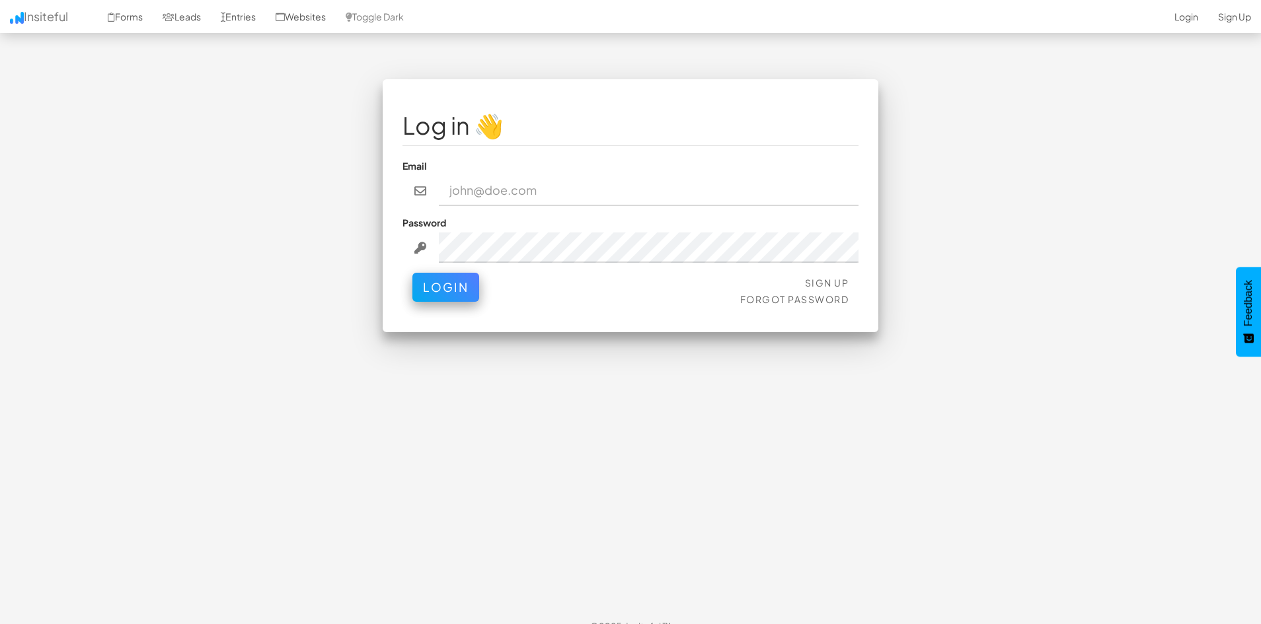 This screenshot has width=1261, height=624. Describe the element at coordinates (826, 283) in the screenshot. I see `a: Sign Up` at that location.